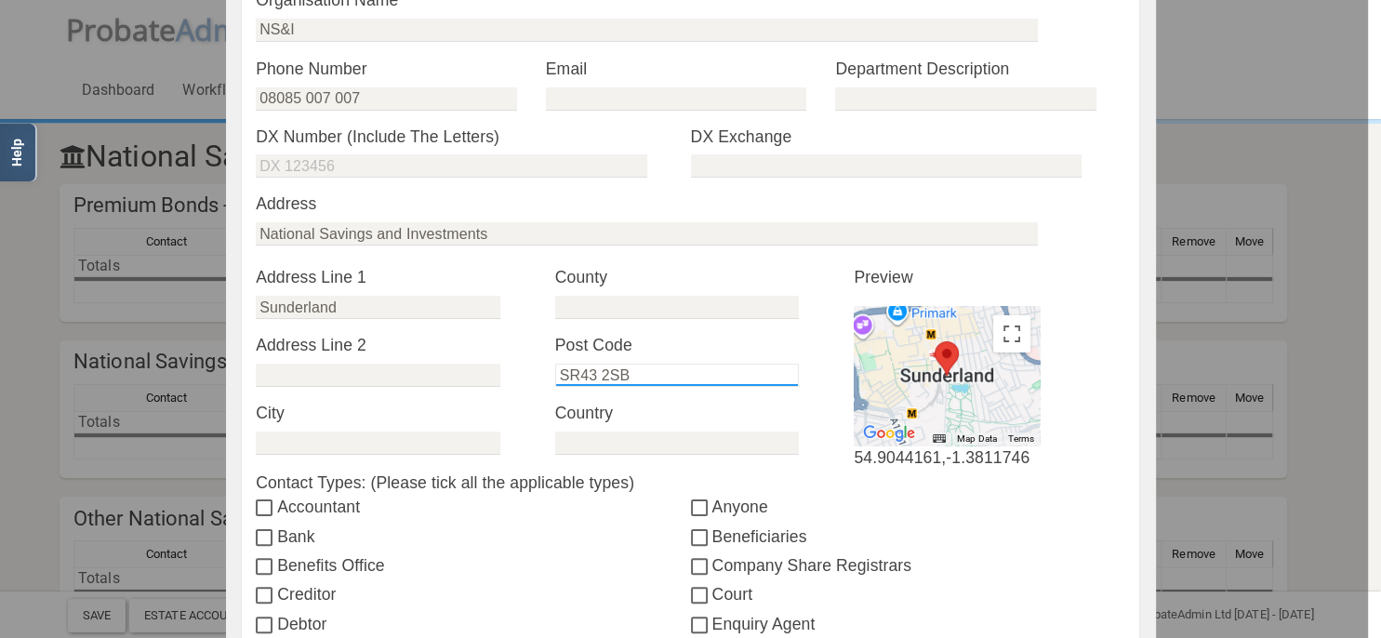 This screenshot has height=638, width=1381. What do you see at coordinates (701, 596) in the screenshot?
I see `input: Court` at bounding box center [701, 596].